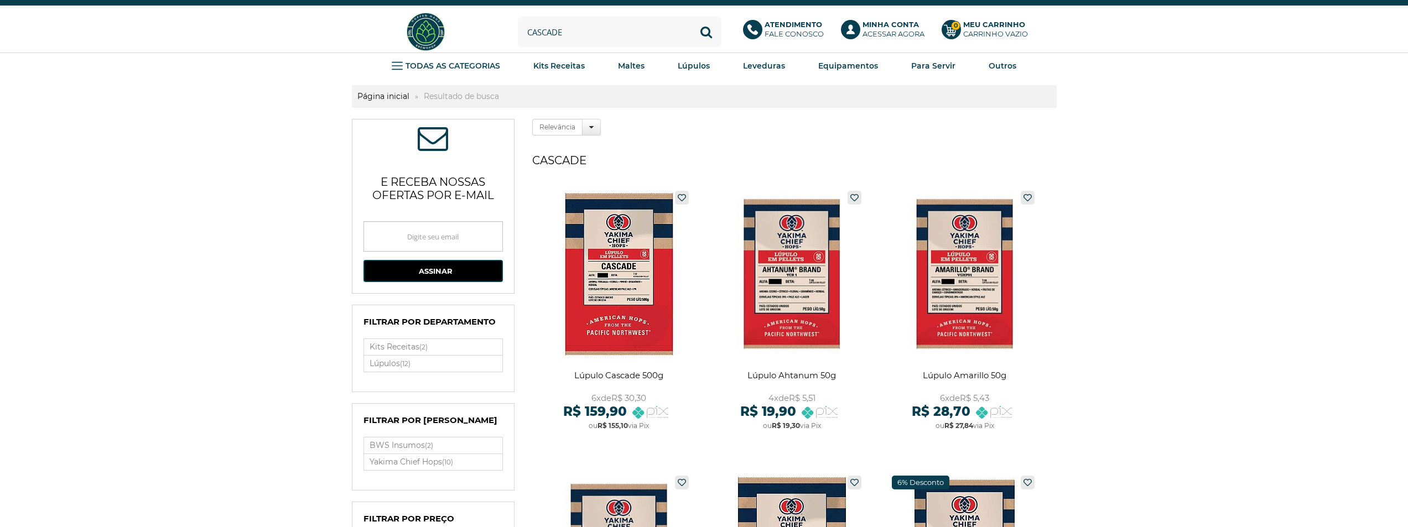 The height and width of the screenshot is (527, 1408). Describe the element at coordinates (559, 66) in the screenshot. I see `strong: Kits Receitas` at that location.